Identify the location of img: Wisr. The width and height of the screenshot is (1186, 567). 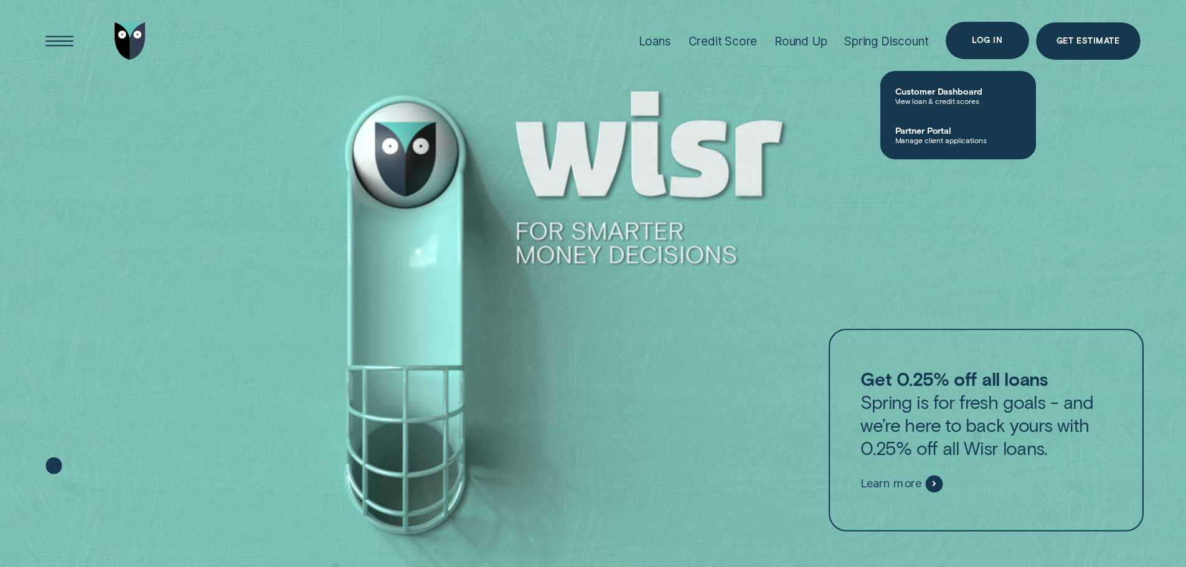
(130, 41).